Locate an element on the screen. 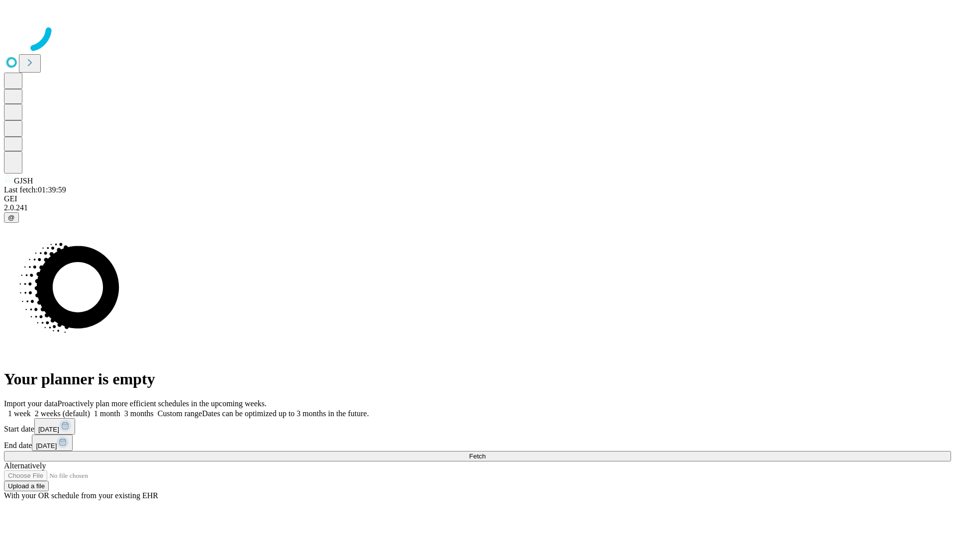 Image resolution: width=955 pixels, height=537 pixels. span: Alternatively is located at coordinates (25, 465).